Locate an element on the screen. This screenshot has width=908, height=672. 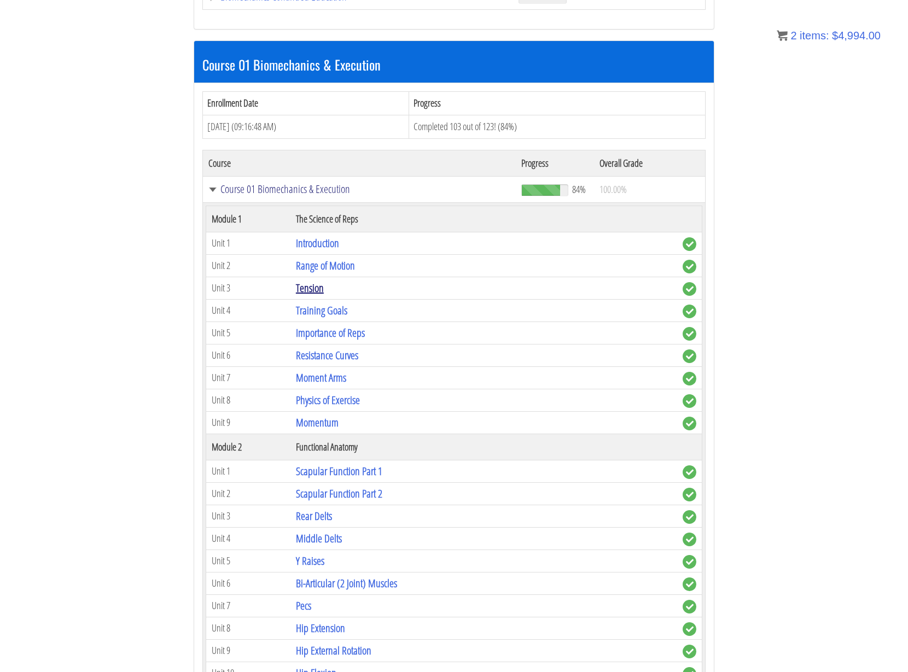
a: 2 items: $4,994.00 is located at coordinates (829, 36).